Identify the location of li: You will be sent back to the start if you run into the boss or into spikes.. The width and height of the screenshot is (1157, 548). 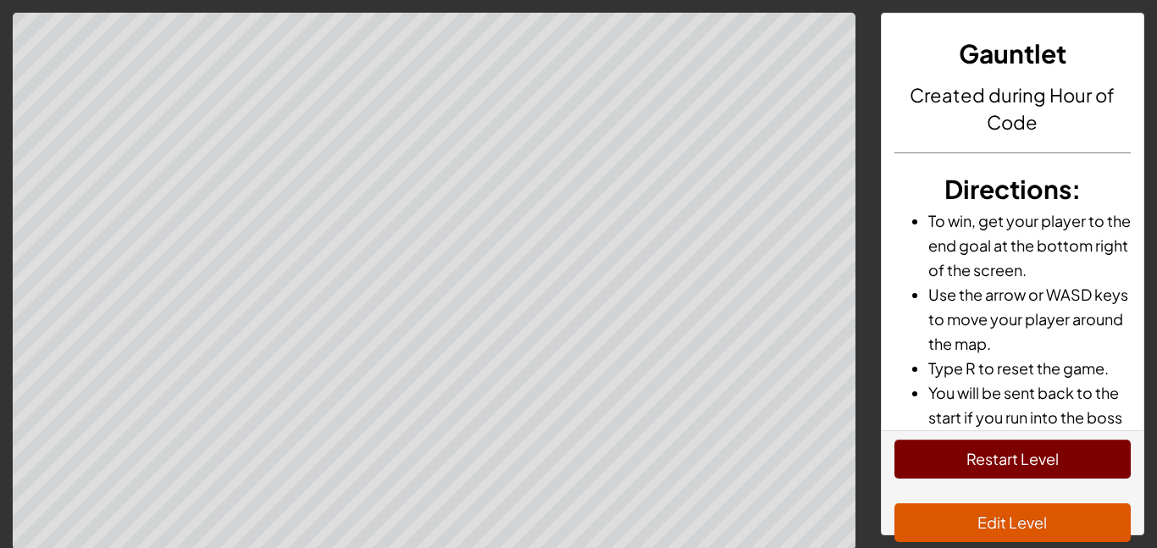
(1030, 417).